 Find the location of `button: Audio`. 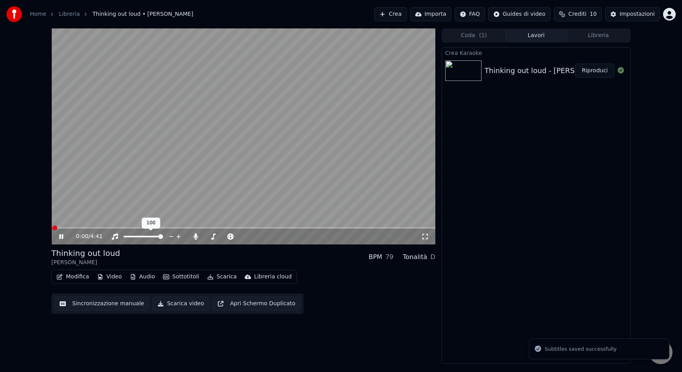

button: Audio is located at coordinates (142, 277).